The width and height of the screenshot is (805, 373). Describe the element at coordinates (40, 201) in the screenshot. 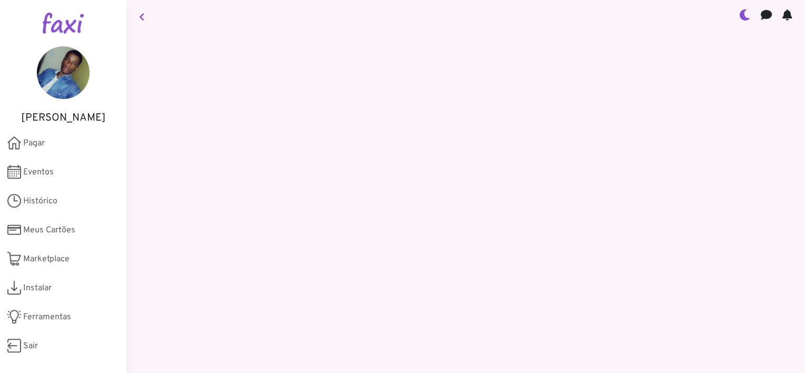

I see `span: Histórico` at that location.